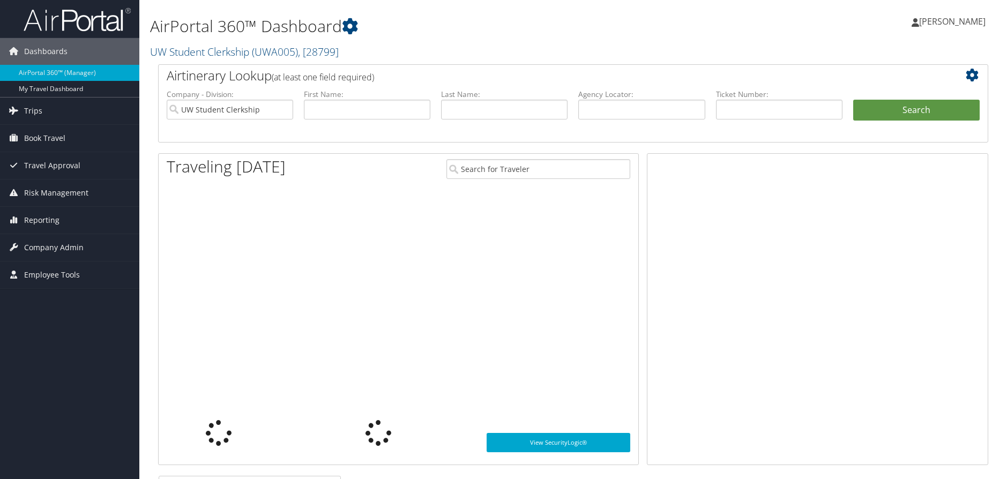  What do you see at coordinates (538, 76) in the screenshot?
I see `h2: Airtinerary Lookup` at bounding box center [538, 76].